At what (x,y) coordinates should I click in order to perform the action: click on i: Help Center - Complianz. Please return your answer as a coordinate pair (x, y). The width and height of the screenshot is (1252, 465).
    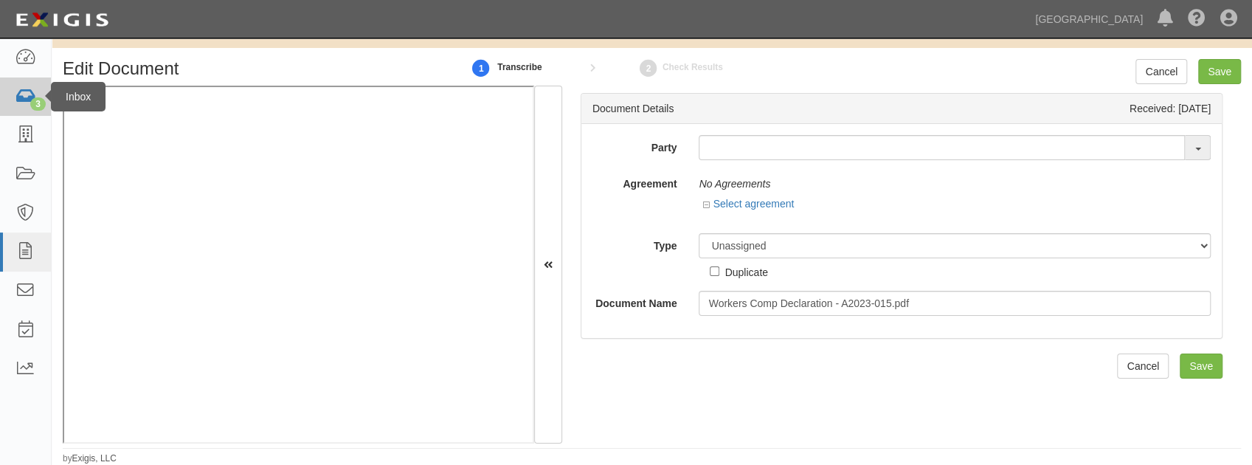
    Looking at the image, I should click on (1197, 19).